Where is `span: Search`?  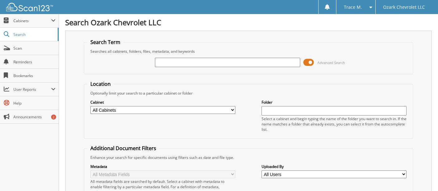 span: Search is located at coordinates (34, 34).